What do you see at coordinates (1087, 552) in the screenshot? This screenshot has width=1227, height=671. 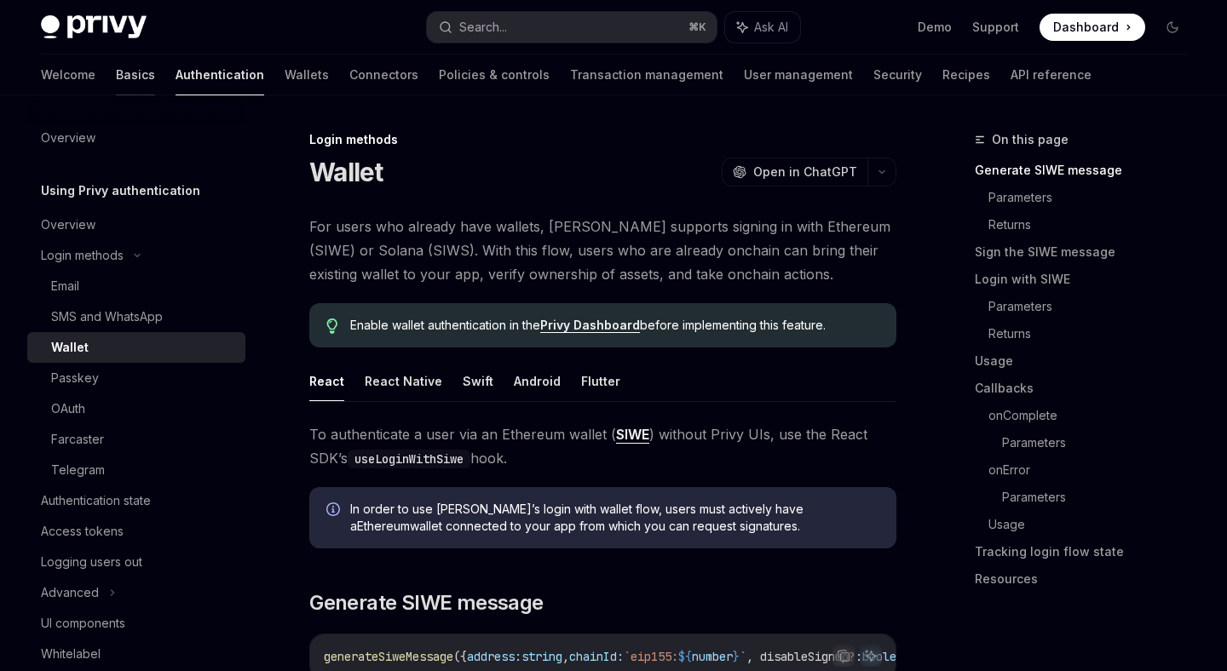 I see `a: Tracking login flow state` at bounding box center [1087, 552].